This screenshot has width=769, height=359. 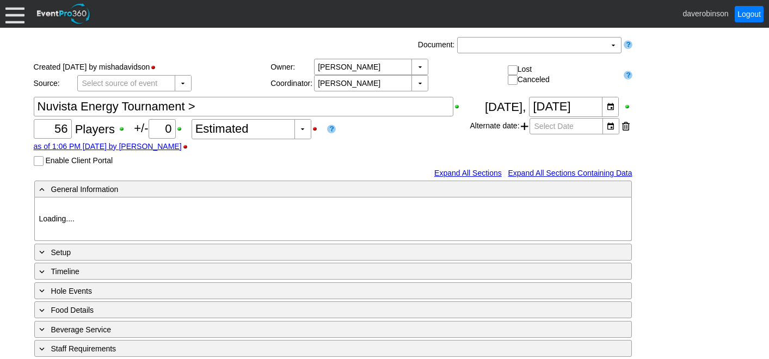 What do you see at coordinates (72, 310) in the screenshot?
I see `span: Food Details` at bounding box center [72, 310].